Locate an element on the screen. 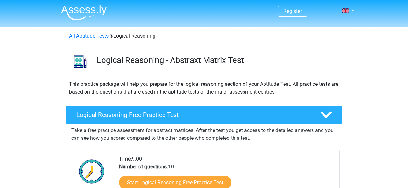 The image size is (408, 188). div: Logical Reasoning is located at coordinates (204, 36).